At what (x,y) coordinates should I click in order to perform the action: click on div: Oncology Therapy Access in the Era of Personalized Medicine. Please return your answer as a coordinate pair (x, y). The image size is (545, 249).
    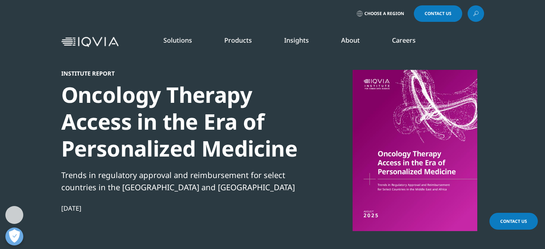
    Looking at the image, I should click on (184, 121).